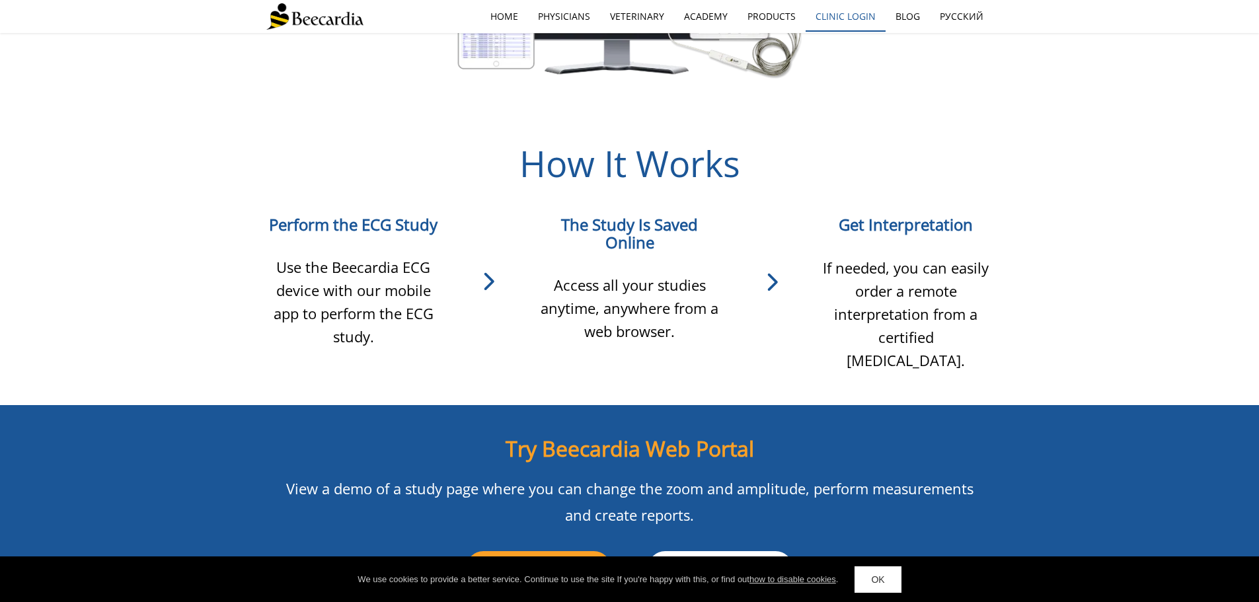 This screenshot has height=602, width=1259. Describe the element at coordinates (354, 302) in the screenshot. I see `span: Use the Beecardia ECG device with our mobile app to perform the ECG study.` at that location.